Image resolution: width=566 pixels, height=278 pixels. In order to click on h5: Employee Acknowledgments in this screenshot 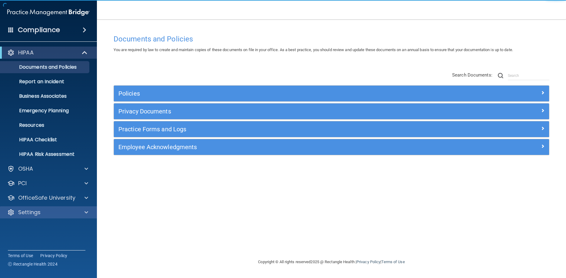, I will do `click(277, 147)`.